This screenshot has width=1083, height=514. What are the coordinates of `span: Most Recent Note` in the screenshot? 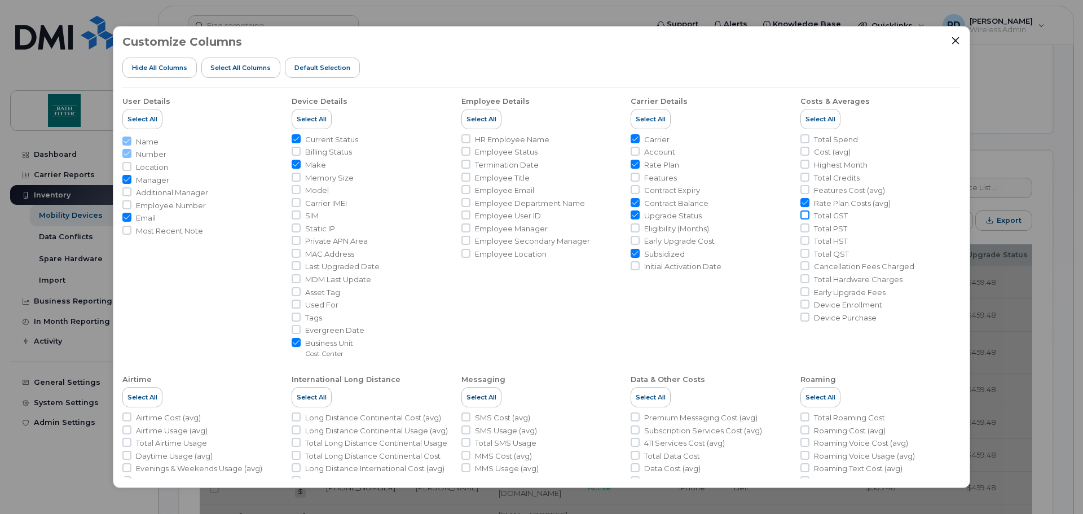 It's located at (169, 231).